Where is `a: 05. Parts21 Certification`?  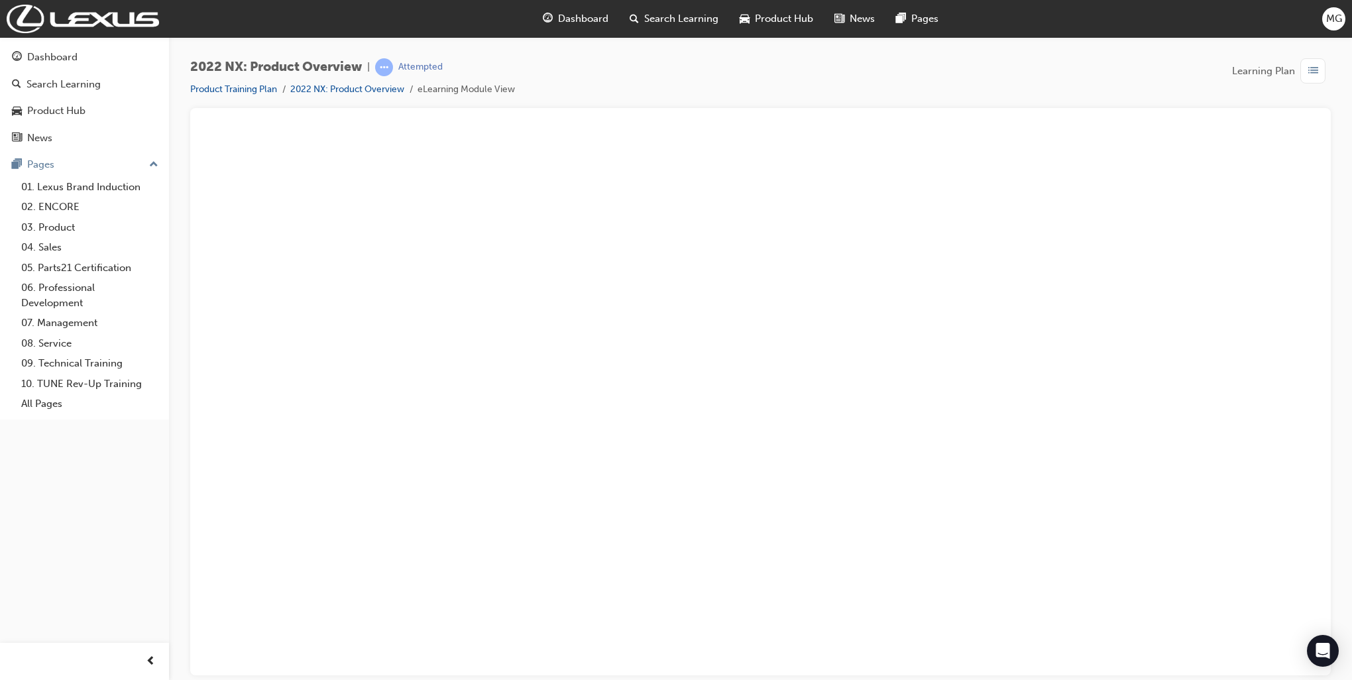
a: 05. Parts21 Certification is located at coordinates (89, 268).